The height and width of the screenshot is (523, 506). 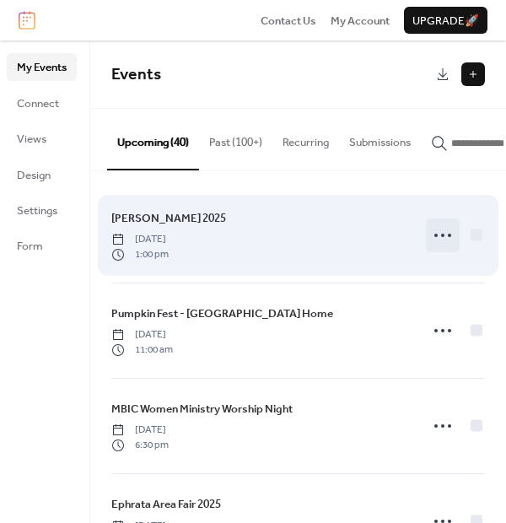 What do you see at coordinates (34, 176) in the screenshot?
I see `span: Design` at bounding box center [34, 176].